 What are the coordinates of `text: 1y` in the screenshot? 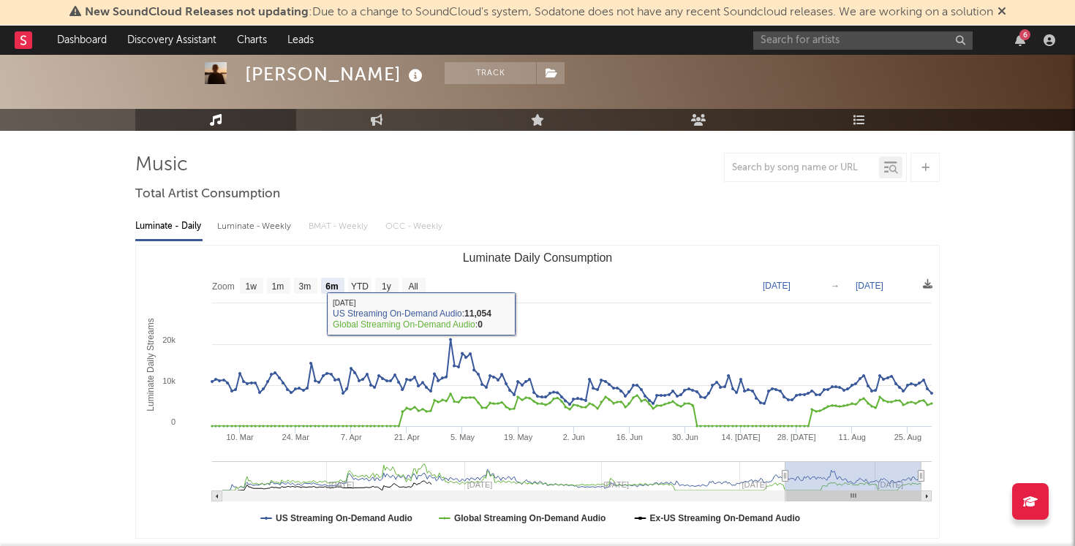 It's located at (386, 287).